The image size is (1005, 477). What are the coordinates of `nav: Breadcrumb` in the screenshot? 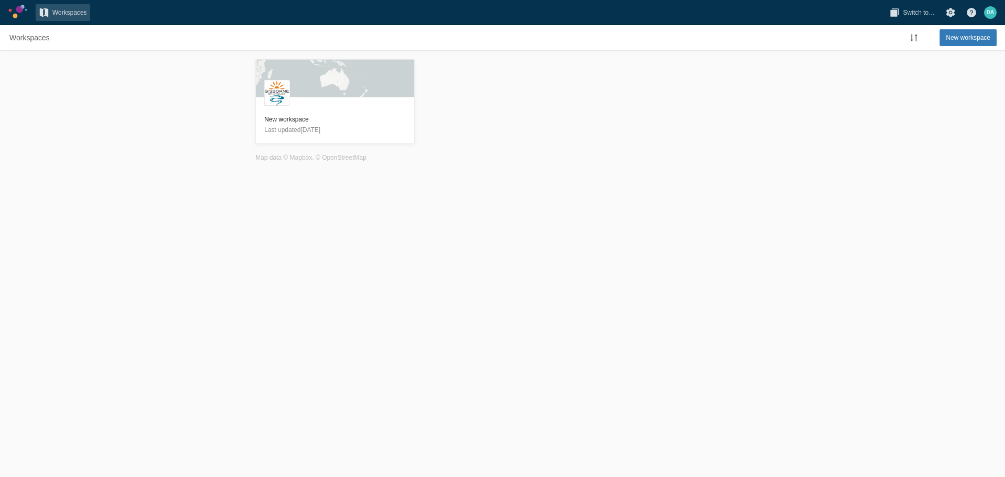 It's located at (29, 38).